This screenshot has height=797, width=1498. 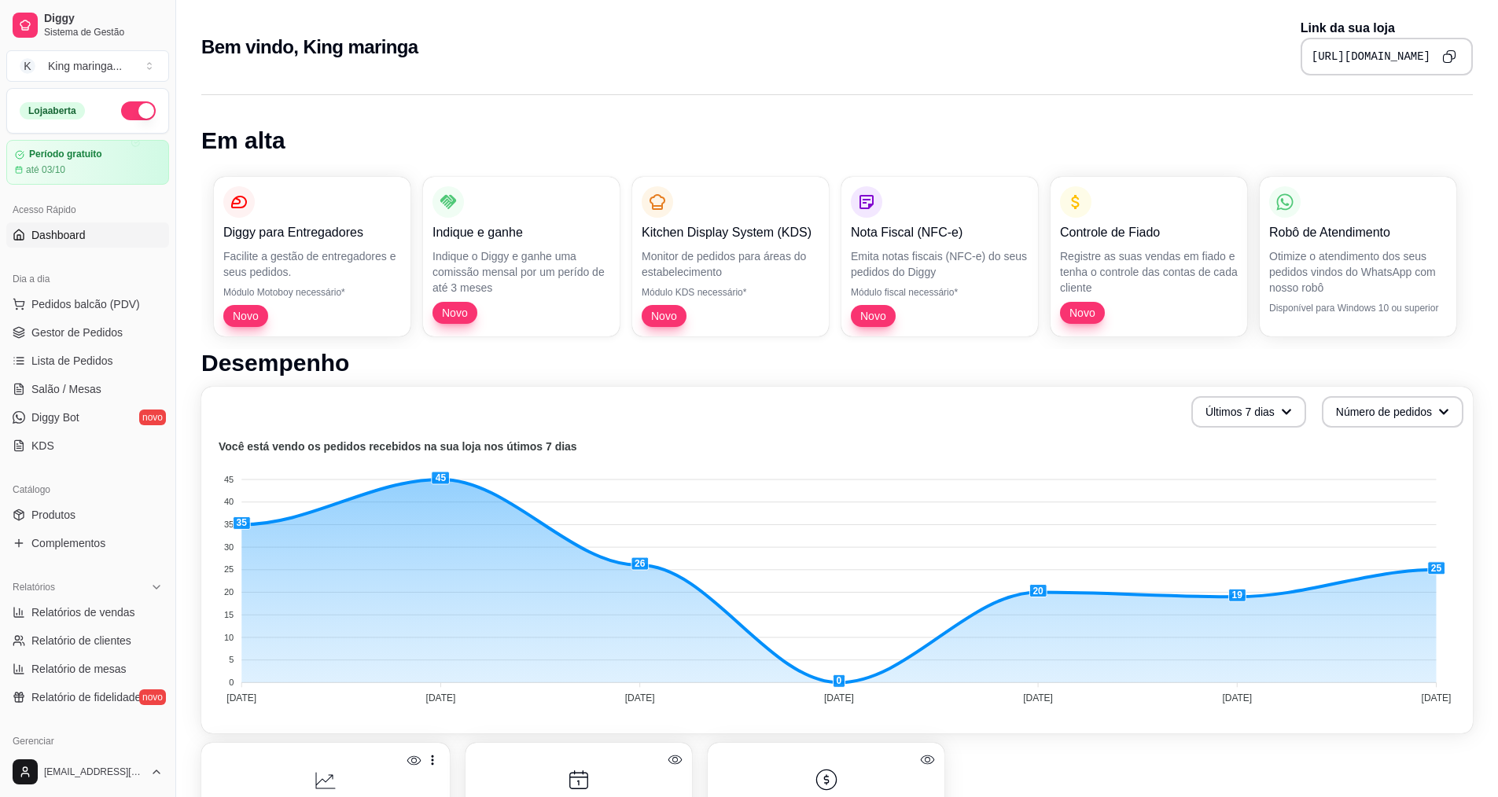 I want to click on div: Gerenciar, so click(x=87, y=741).